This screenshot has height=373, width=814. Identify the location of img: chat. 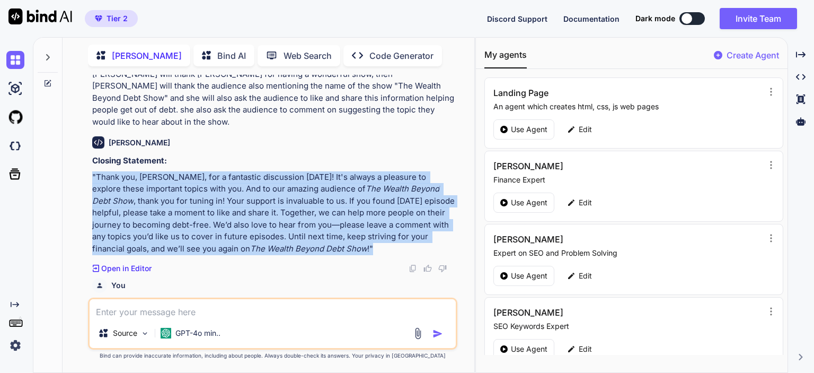
(15, 60).